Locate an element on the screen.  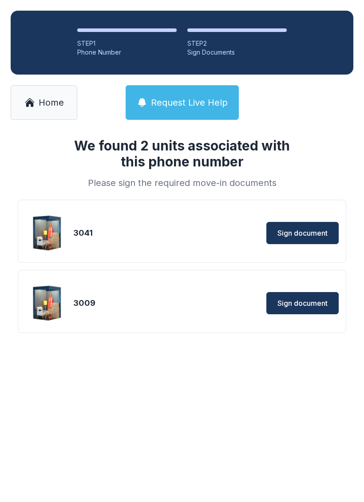
div: Phone Number is located at coordinates (127, 52).